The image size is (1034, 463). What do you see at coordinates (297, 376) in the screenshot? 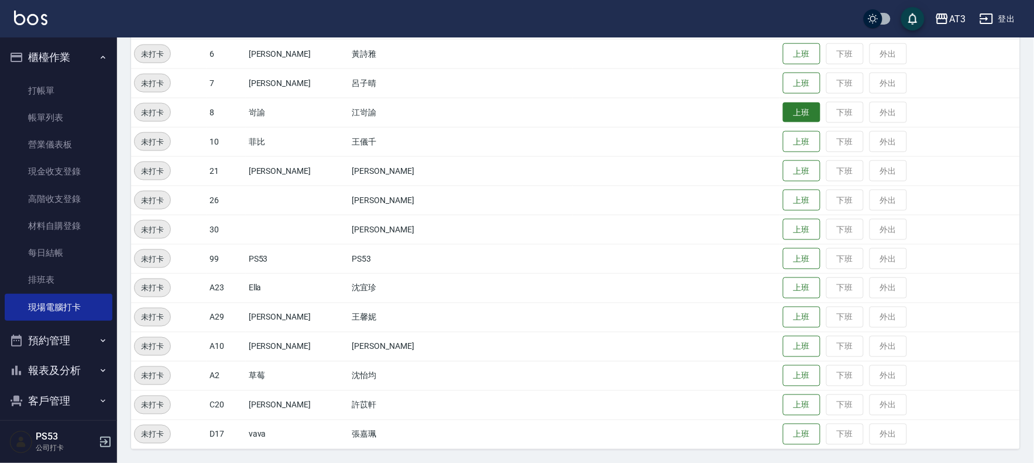
I see `td: 草莓` at bounding box center [297, 376].